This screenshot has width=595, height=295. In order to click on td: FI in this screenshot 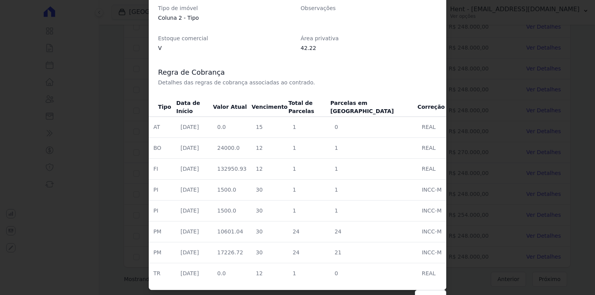, I will do `click(162, 169)`.